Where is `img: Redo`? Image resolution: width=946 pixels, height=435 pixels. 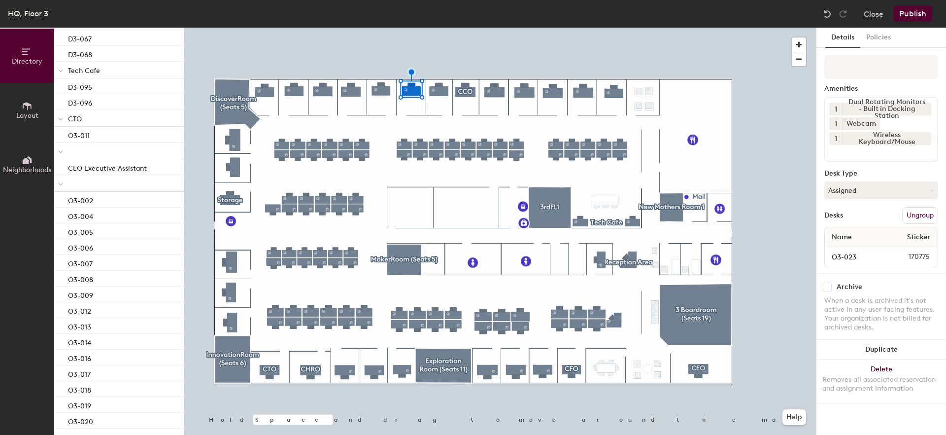 img: Redo is located at coordinates (843, 14).